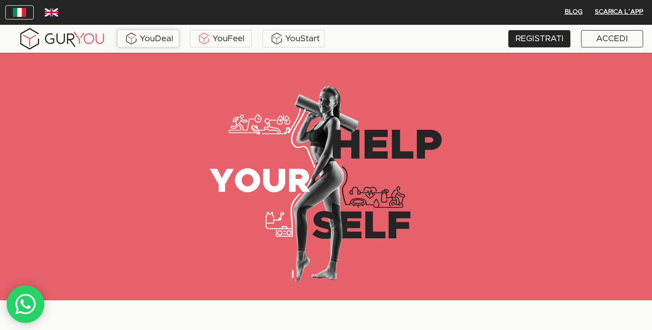 This screenshot has width=652, height=330. Describe the element at coordinates (51, 12) in the screenshot. I see `img: wDv7cRK3VHVvwAAACV0RVh0ZGF0ZTpjcmVhdGUAMjAxOC0wMy0yNVQwMToxNzoxMiswMDowMGv4vjwAAAAldEVYdGRhdGU6bW...` at that location.